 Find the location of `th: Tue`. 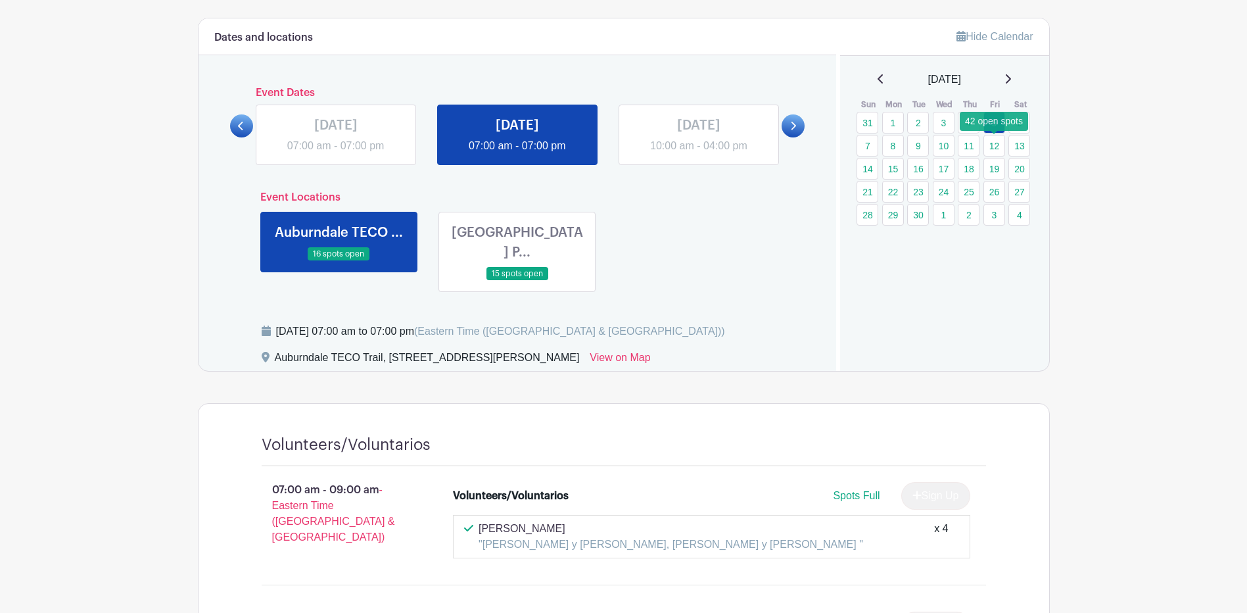

th: Tue is located at coordinates (919, 104).